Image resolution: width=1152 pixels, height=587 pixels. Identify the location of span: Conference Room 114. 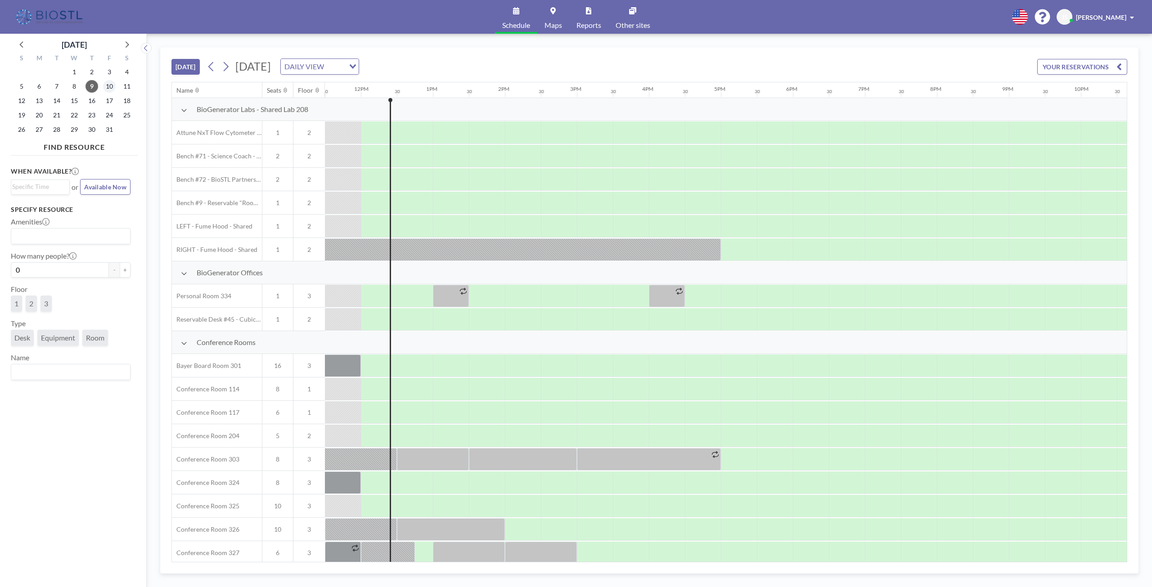
(206, 389).